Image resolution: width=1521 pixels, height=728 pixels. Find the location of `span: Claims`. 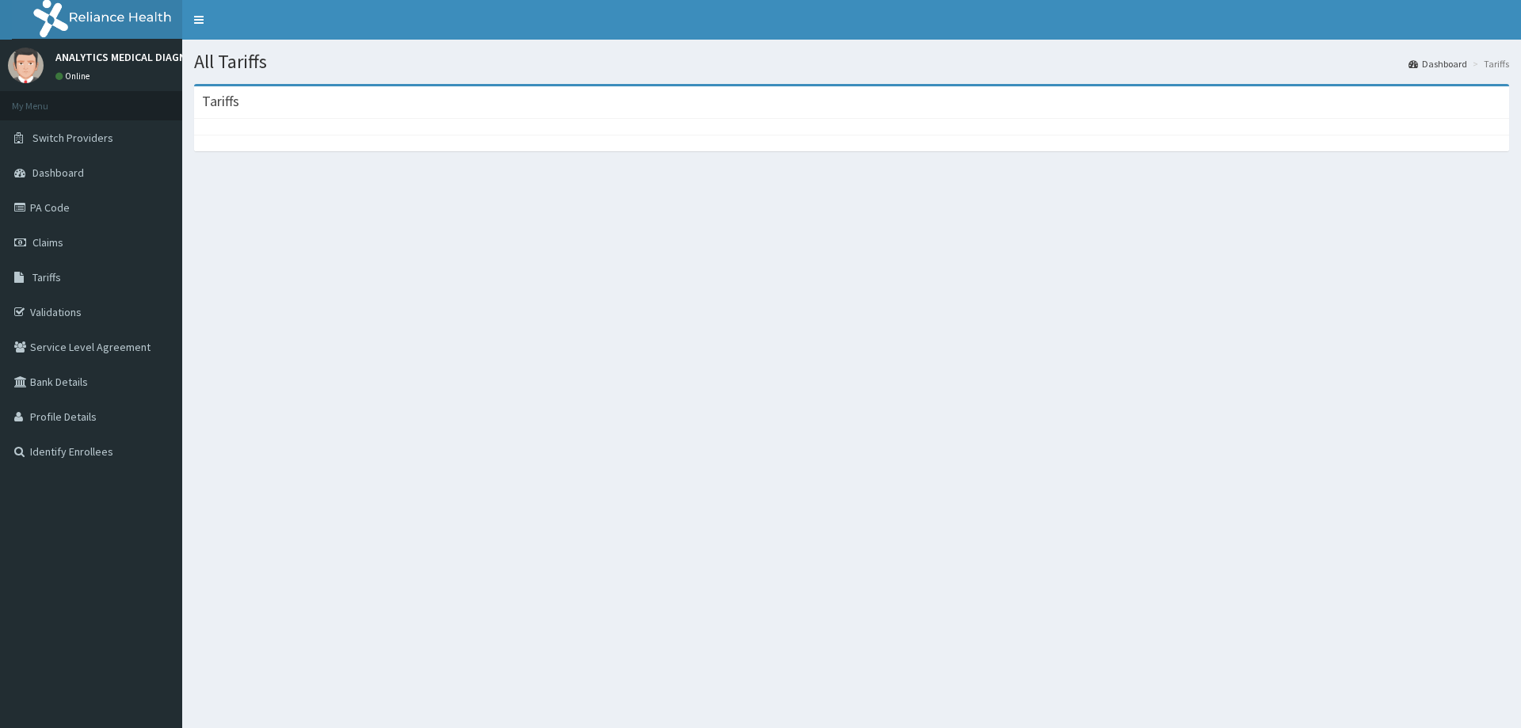

span: Claims is located at coordinates (48, 242).